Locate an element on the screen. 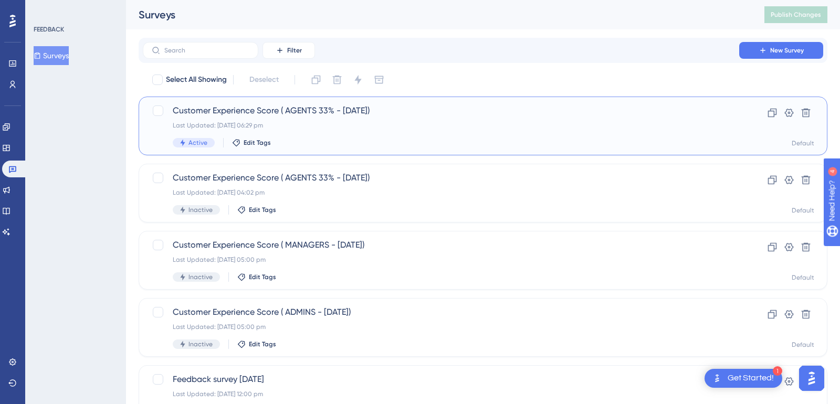  button: Filter is located at coordinates (289, 50).